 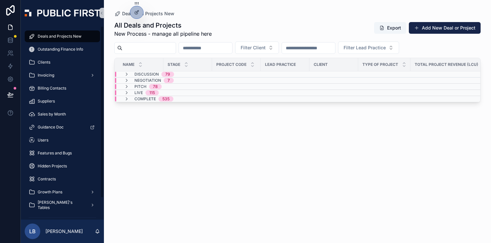 I want to click on span: Guidance Doc, so click(x=51, y=127).